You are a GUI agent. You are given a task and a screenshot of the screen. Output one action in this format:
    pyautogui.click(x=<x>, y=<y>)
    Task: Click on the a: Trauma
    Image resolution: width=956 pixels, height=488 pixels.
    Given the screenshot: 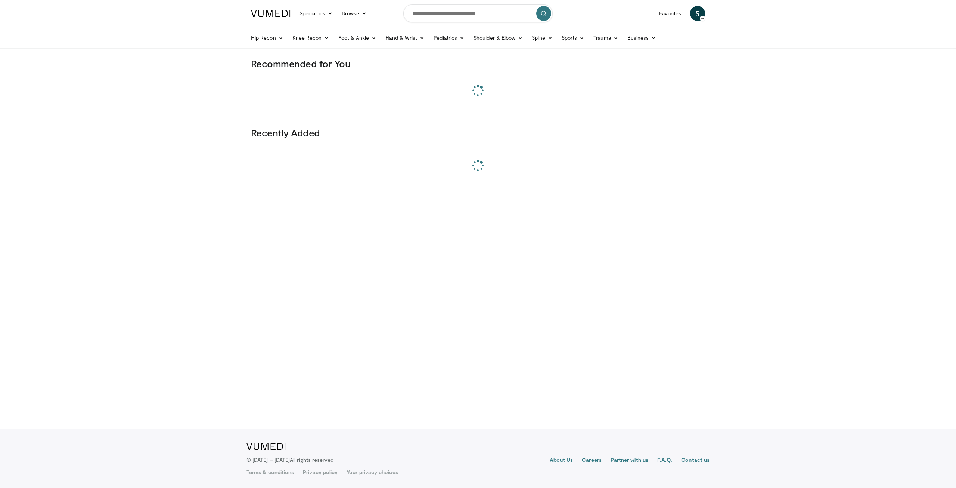 What is the action you would take?
    pyautogui.click(x=606, y=38)
    